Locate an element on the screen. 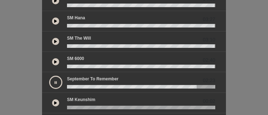 Image resolution: width=268 pixels, height=115 pixels. span: 03:27 is located at coordinates (209, 19).